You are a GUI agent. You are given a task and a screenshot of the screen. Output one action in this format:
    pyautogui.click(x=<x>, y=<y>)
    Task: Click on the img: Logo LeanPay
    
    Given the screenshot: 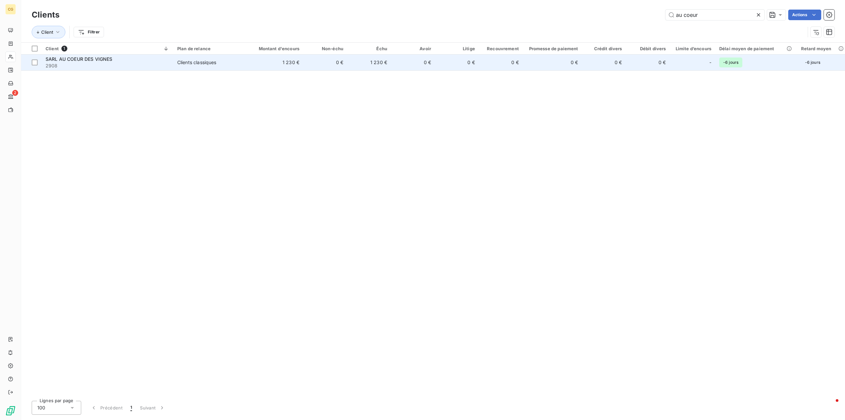 What is the action you would take?
    pyautogui.click(x=11, y=410)
    